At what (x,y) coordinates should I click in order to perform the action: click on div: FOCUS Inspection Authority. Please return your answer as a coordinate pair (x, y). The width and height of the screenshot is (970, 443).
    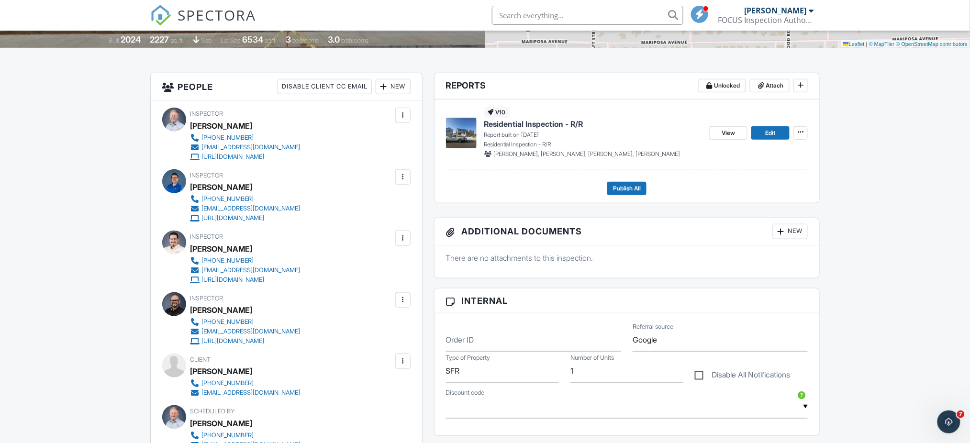
    Looking at the image, I should click on (766, 20).